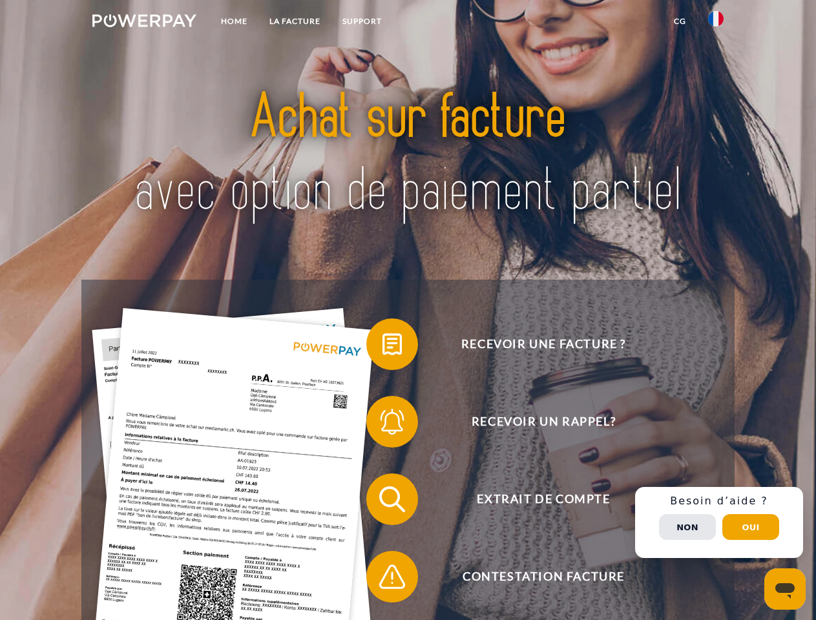 This screenshot has width=816, height=620. Describe the element at coordinates (295, 21) in the screenshot. I see `a: LA FACTURE` at that location.